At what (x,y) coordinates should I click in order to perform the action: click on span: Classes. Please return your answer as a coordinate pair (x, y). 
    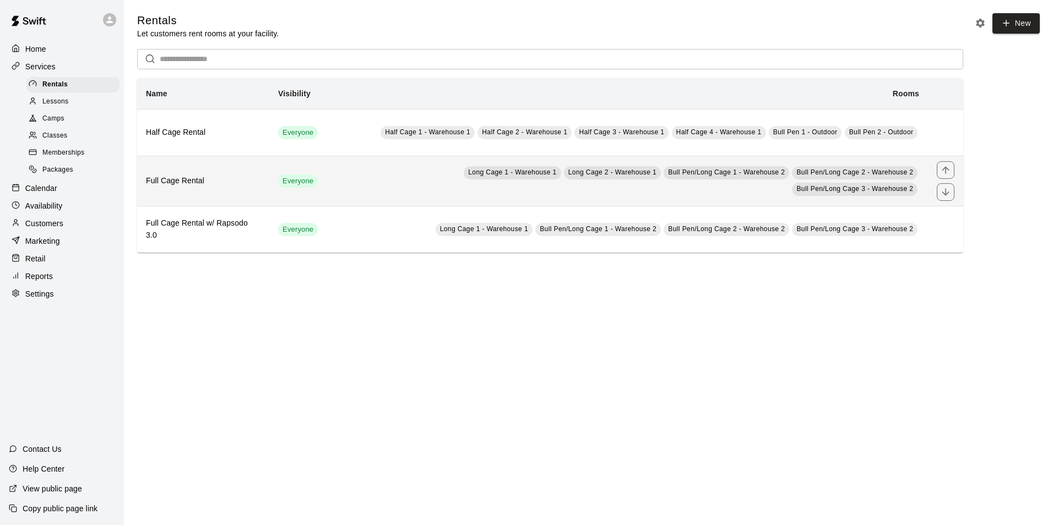
    Looking at the image, I should click on (55, 136).